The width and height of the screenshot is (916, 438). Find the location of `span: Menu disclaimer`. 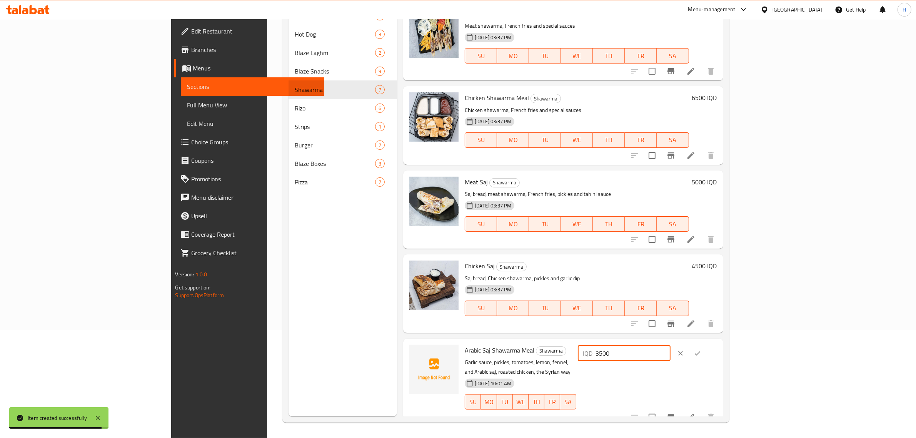

span: Menu disclaimer is located at coordinates (255, 197).